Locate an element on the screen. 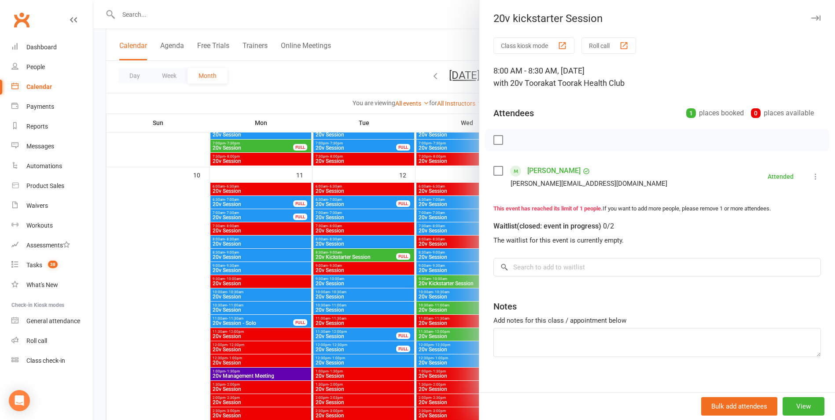 The image size is (835, 420). div: Class check-in is located at coordinates (46, 361).